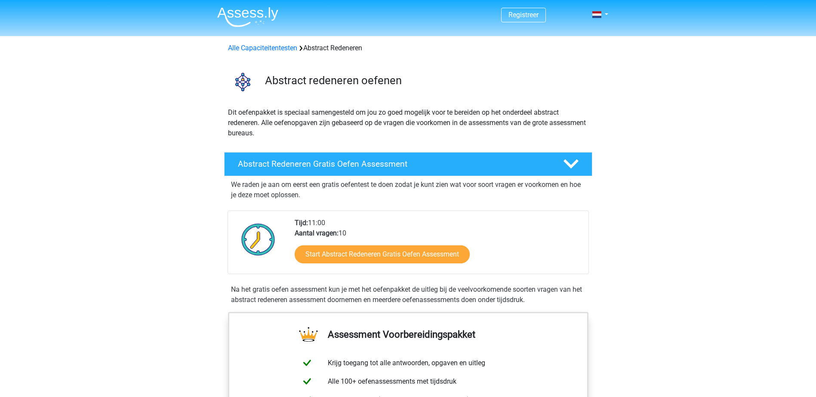  What do you see at coordinates (425, 80) in the screenshot?
I see `h3: Abstract redeneren oefenen` at bounding box center [425, 80].